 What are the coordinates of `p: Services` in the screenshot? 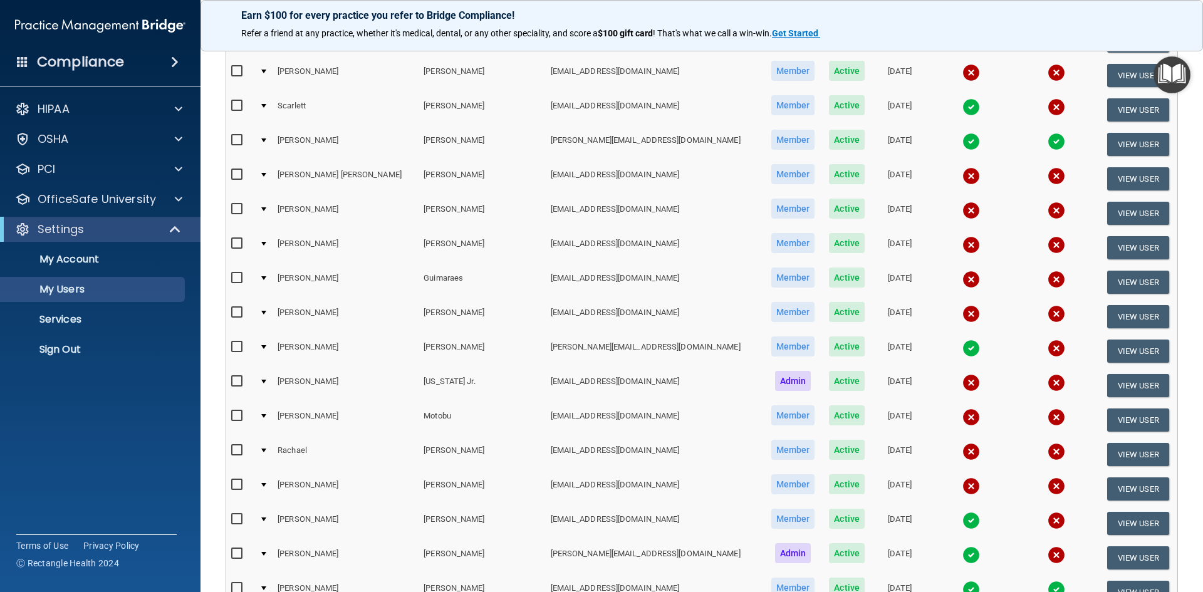 It's located at (93, 320).